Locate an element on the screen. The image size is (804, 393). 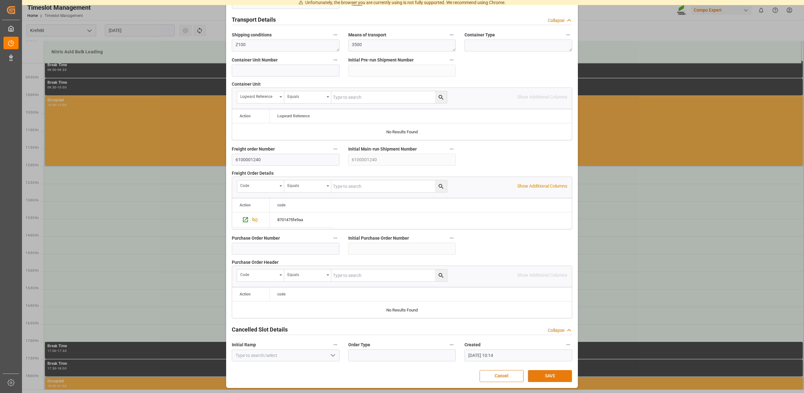
span: Container Type is located at coordinates (479, 35).